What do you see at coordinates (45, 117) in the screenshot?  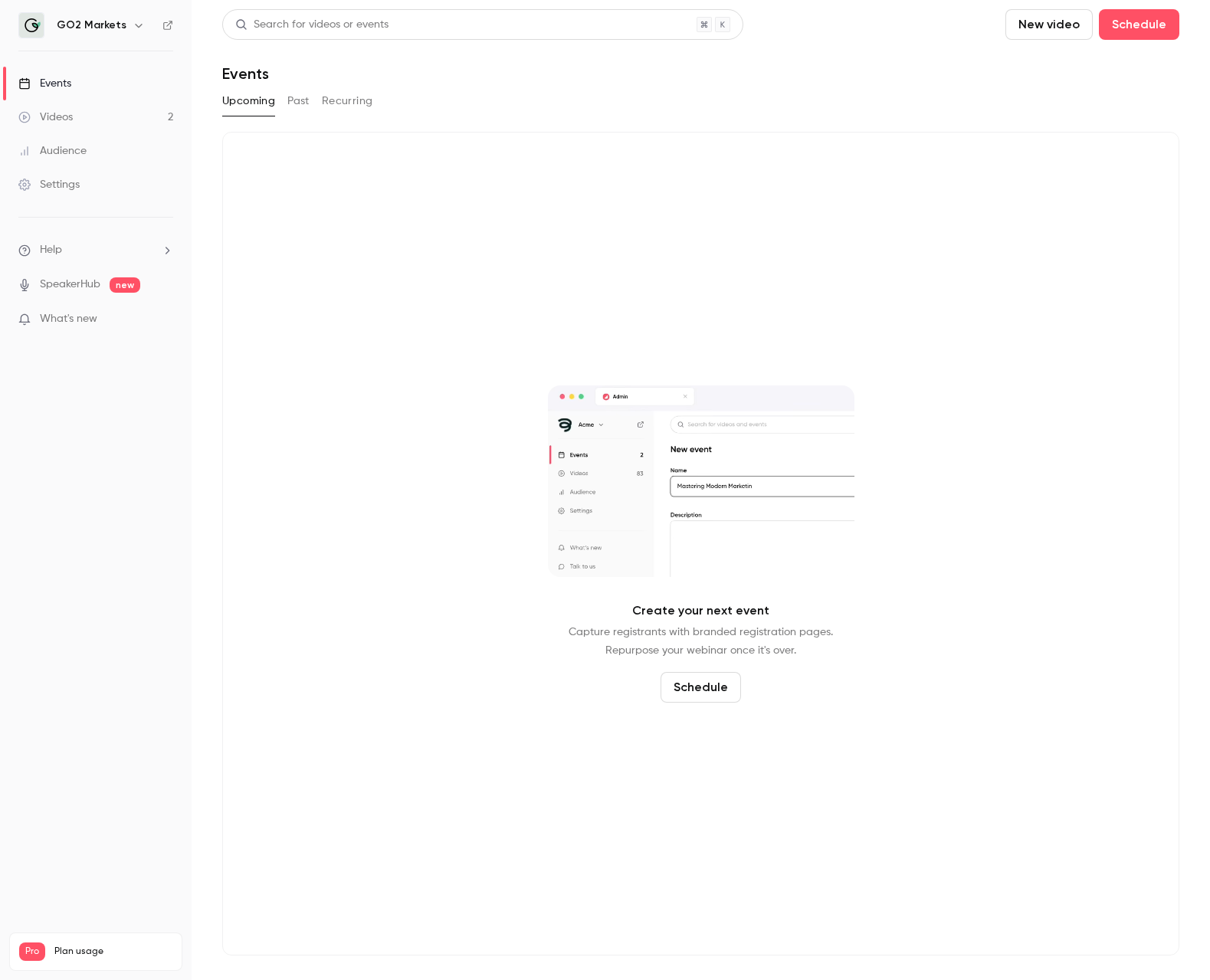 I see `div: Videos` at bounding box center [45, 117].